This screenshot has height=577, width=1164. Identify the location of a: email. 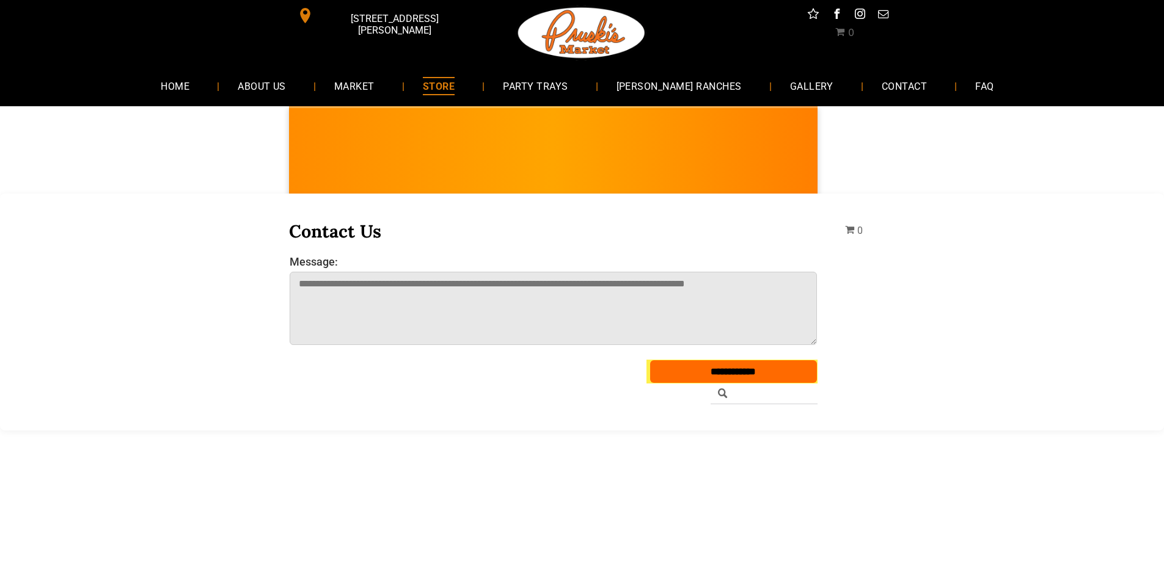
(883, 15).